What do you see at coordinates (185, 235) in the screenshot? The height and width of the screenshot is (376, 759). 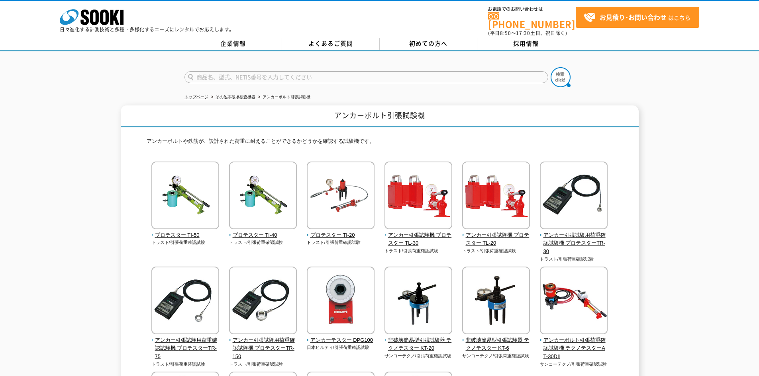 I see `span: プロテスター TI-50` at bounding box center [185, 235].